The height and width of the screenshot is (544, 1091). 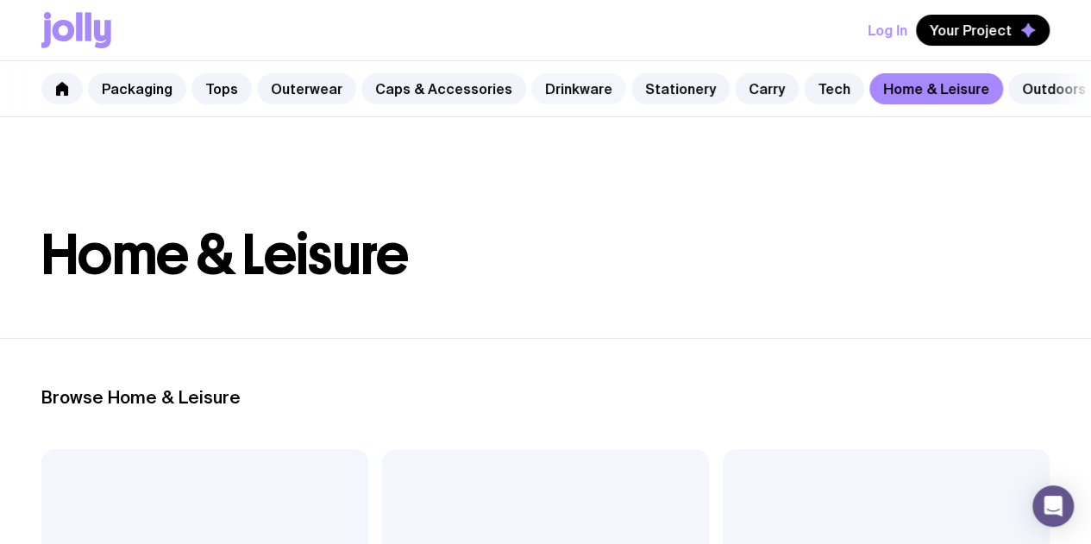 I want to click on a: Drinkware, so click(x=579, y=89).